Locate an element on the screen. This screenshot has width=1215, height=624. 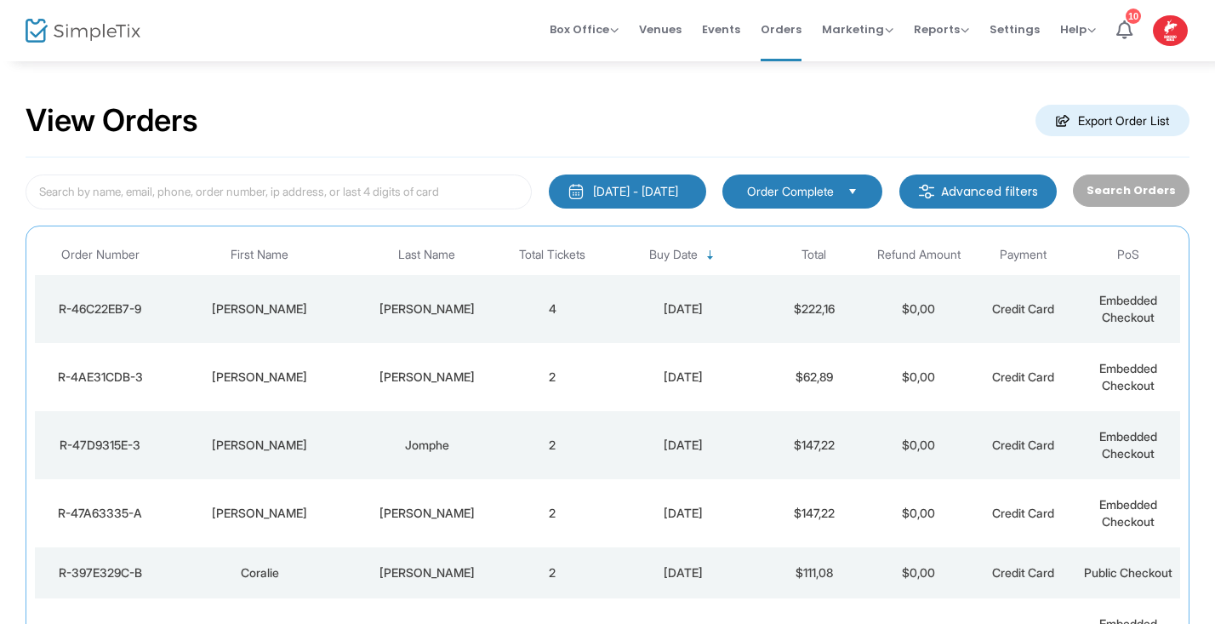
div: Garceau is located at coordinates (427, 377).